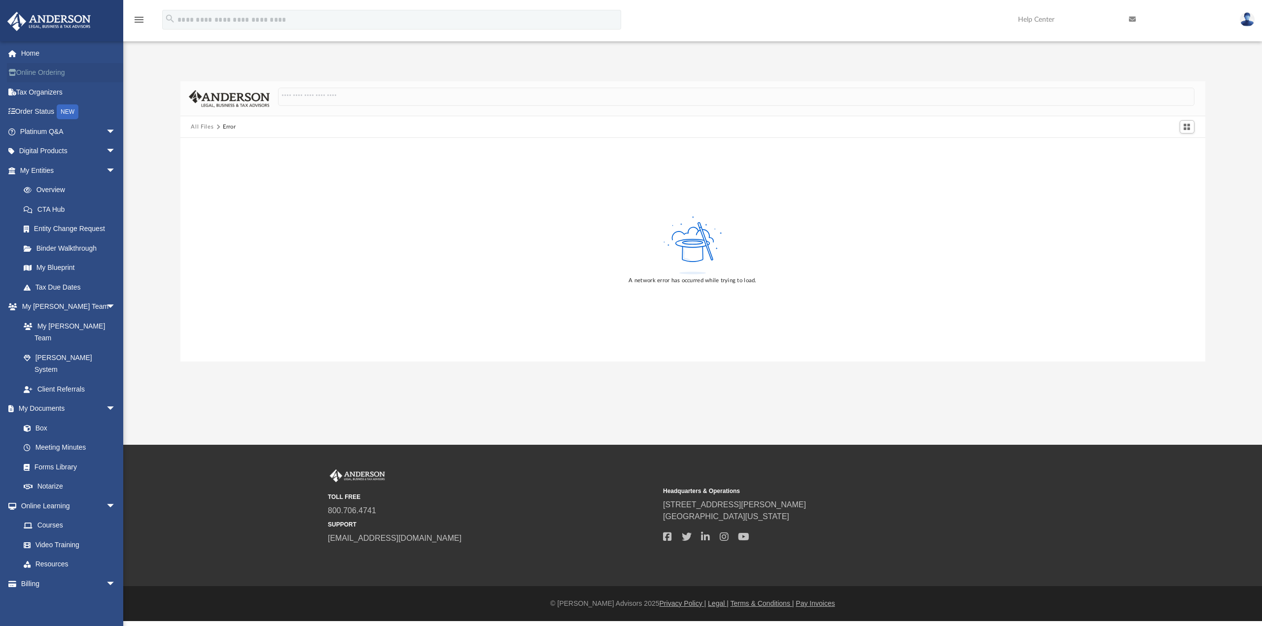 The image size is (1262, 626). I want to click on div: A network error has occurred while trying to load., so click(692, 281).